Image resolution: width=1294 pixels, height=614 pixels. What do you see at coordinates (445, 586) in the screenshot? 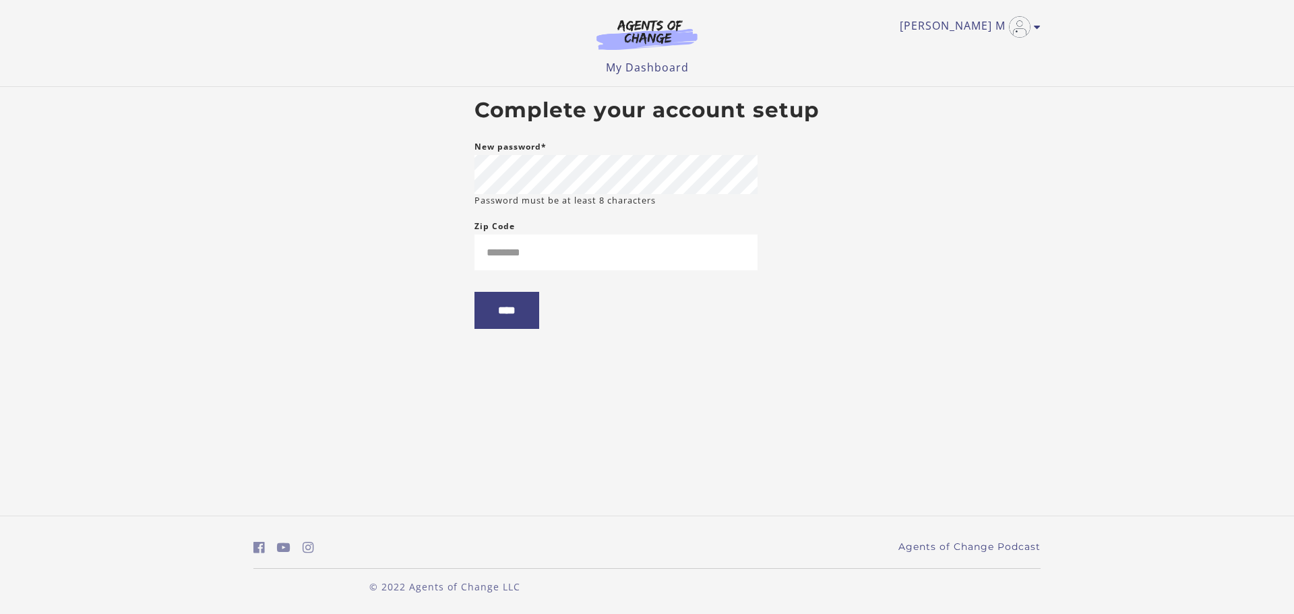
I see `p: © 2022 Agents of Change LLC` at bounding box center [445, 586].